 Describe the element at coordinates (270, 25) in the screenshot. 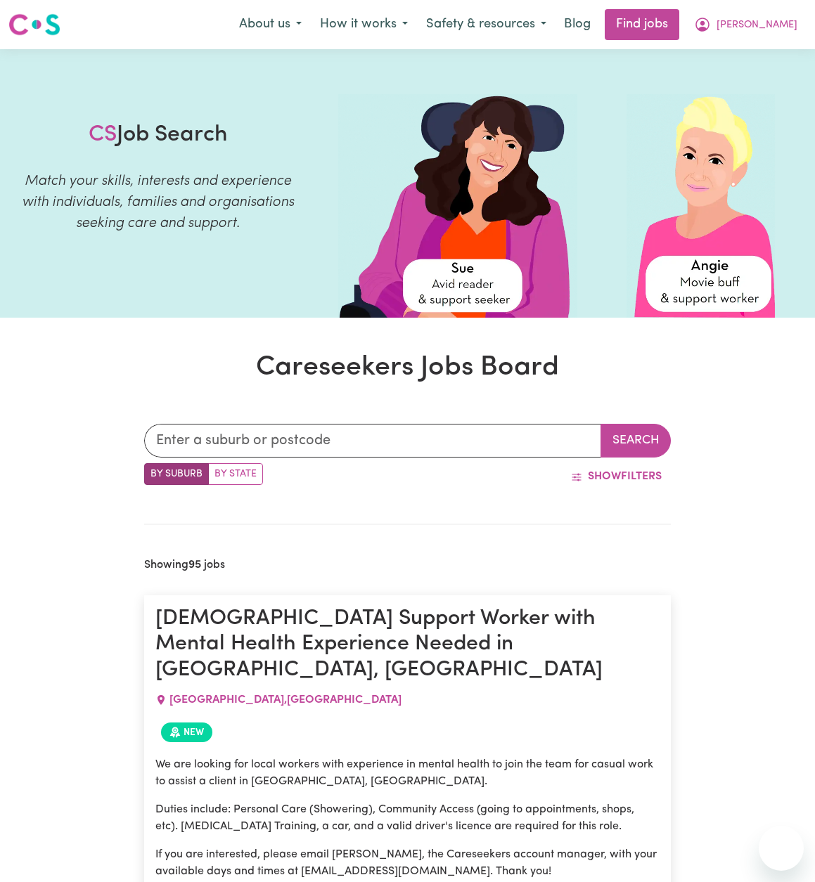

I see `button: About us` at that location.